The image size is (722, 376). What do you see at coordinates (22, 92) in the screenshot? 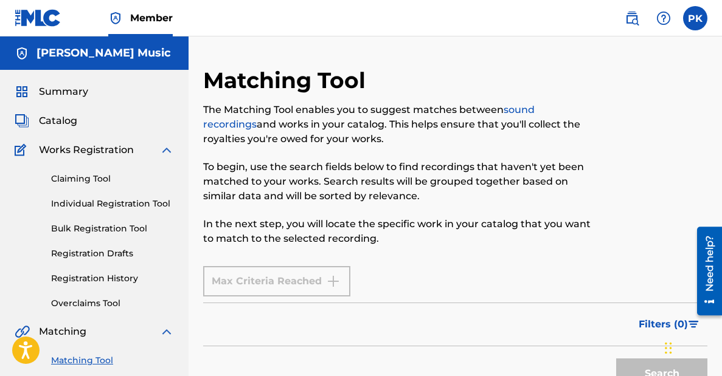
I see `img: Summary` at bounding box center [22, 92].